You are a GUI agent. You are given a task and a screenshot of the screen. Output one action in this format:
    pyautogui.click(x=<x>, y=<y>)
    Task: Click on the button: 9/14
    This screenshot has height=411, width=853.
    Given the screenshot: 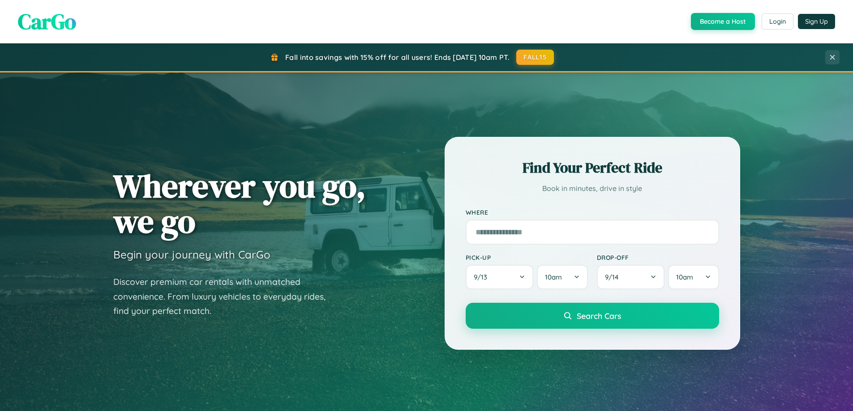 What is the action you would take?
    pyautogui.click(x=631, y=277)
    